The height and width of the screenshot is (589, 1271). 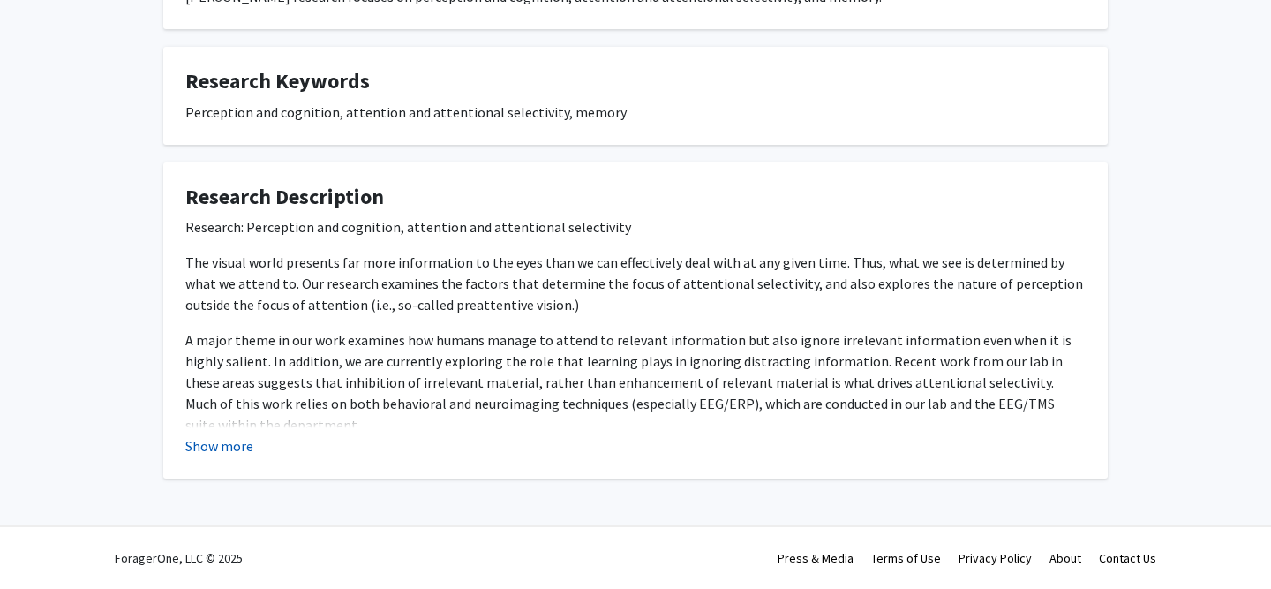 I want to click on a: About, so click(x=1065, y=558).